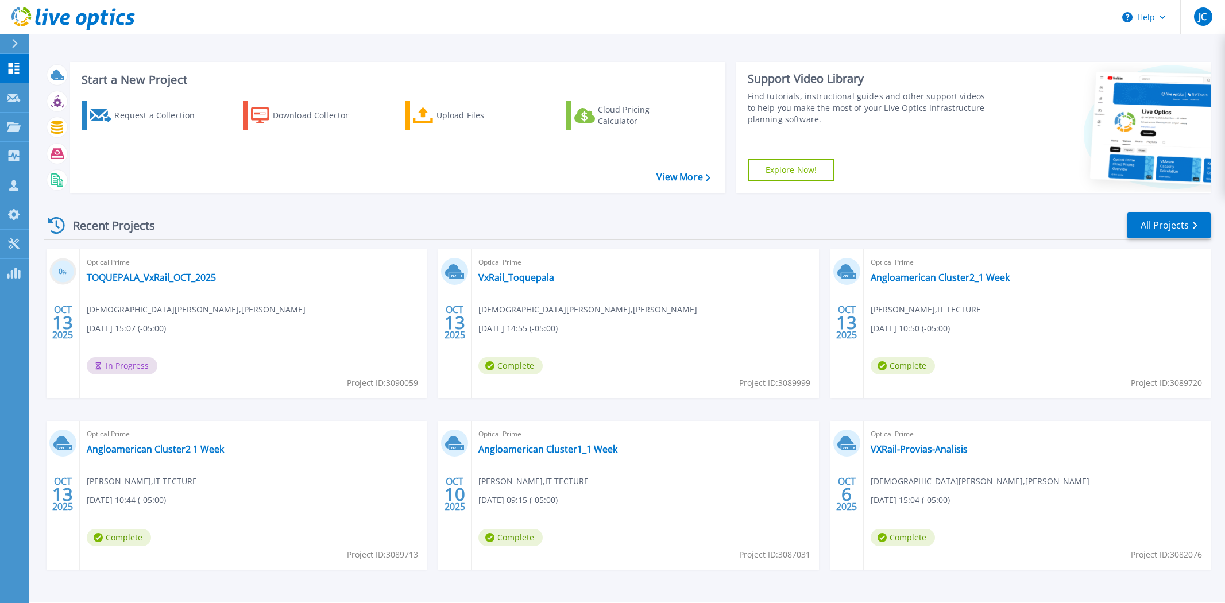  Describe the element at coordinates (469, 115) in the screenshot. I see `a: Upload Files` at that location.